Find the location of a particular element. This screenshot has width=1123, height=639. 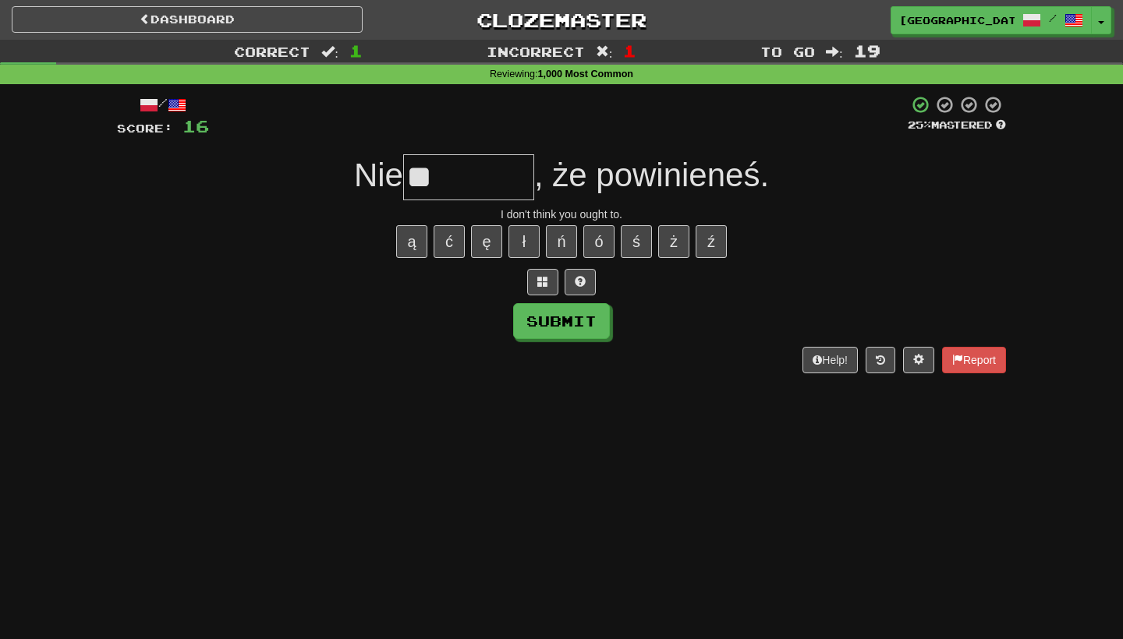

span: 25 % is located at coordinates (919, 125).